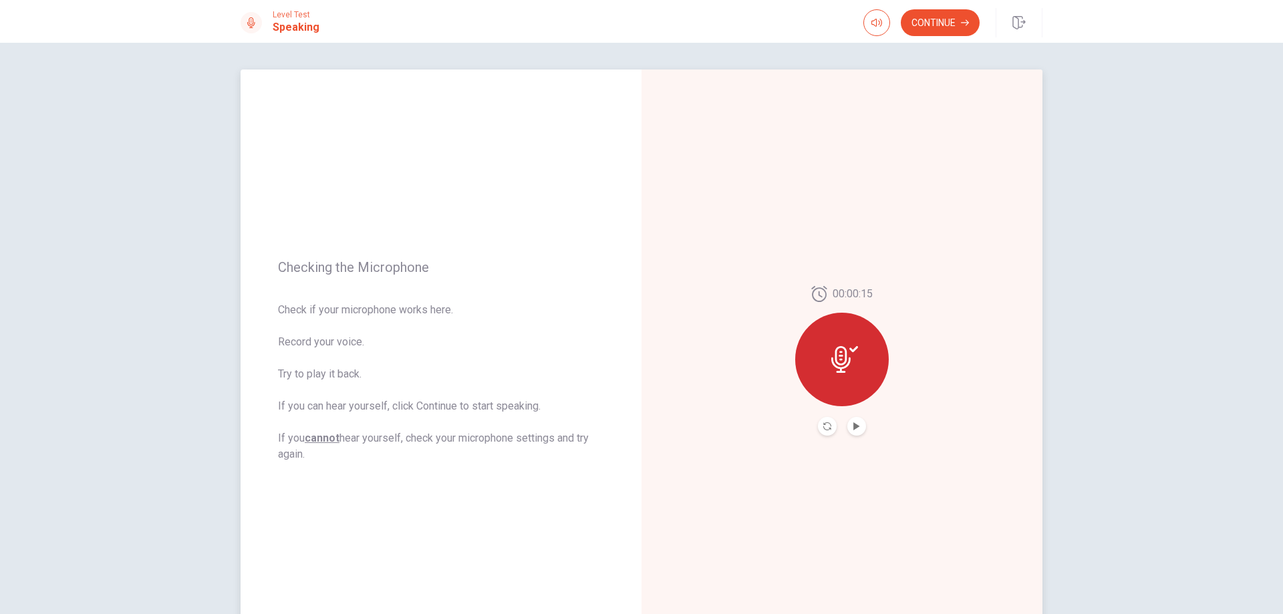  I want to click on button: Record Again, so click(827, 426).